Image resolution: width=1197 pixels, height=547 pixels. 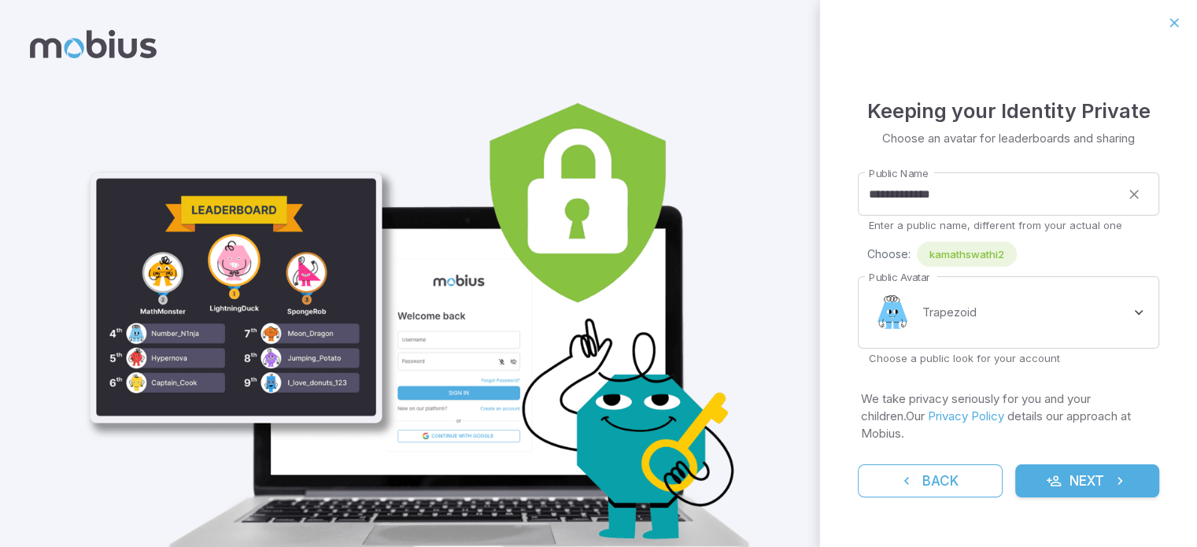 What do you see at coordinates (1009, 111) in the screenshot?
I see `h4: Keeping your Identity Private` at bounding box center [1009, 111].